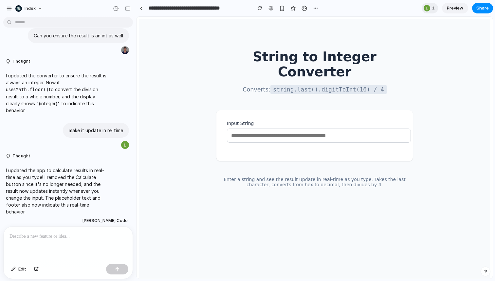 The height and width of the screenshot is (281, 495). Describe the element at coordinates (178, 48) in the screenshot. I see `h1: String to Integer Converter` at that location.